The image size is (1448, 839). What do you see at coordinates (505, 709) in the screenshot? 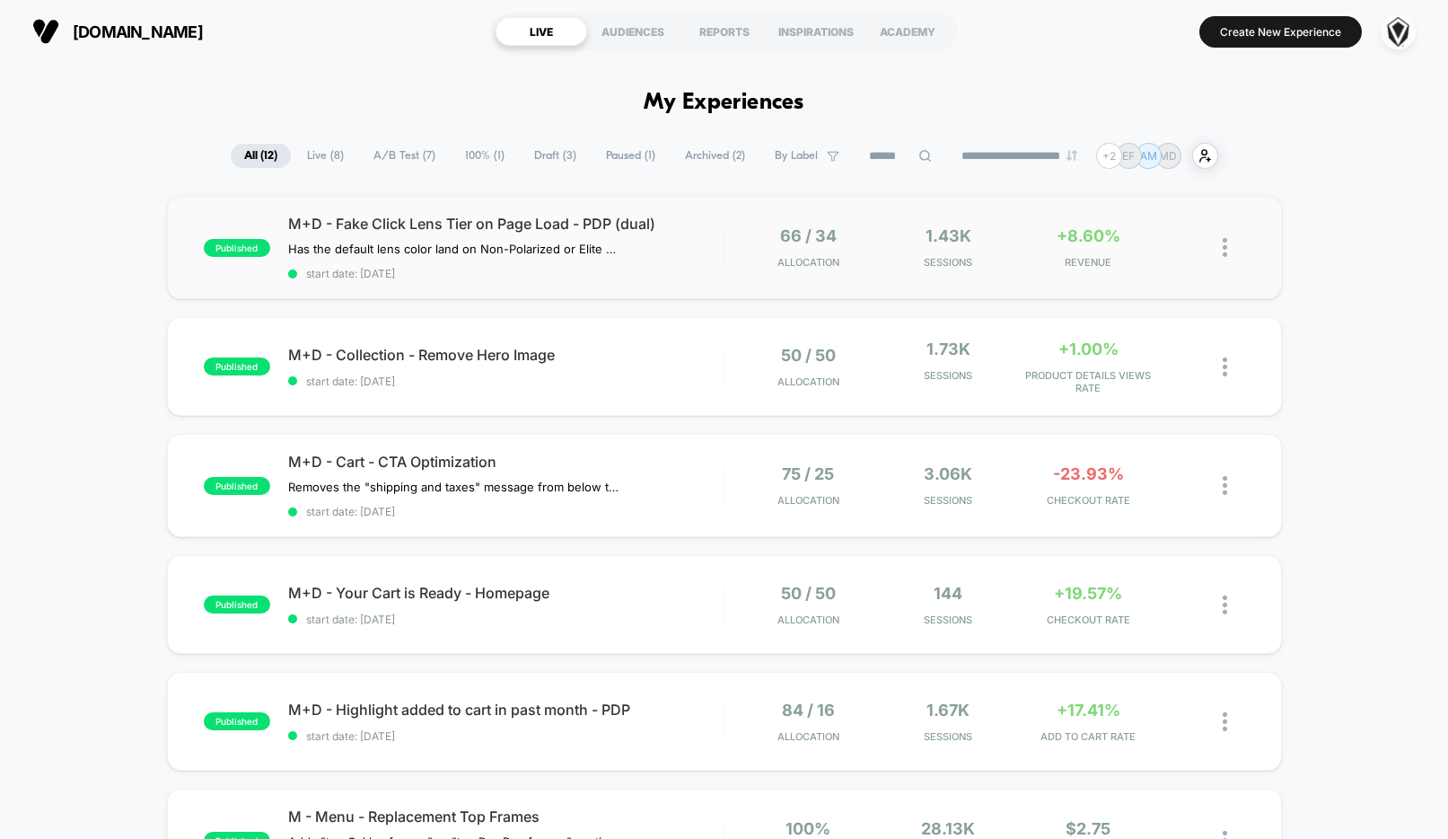
I see `span: M+D - Highlight added to cart in past month - PDP` at bounding box center [505, 709].